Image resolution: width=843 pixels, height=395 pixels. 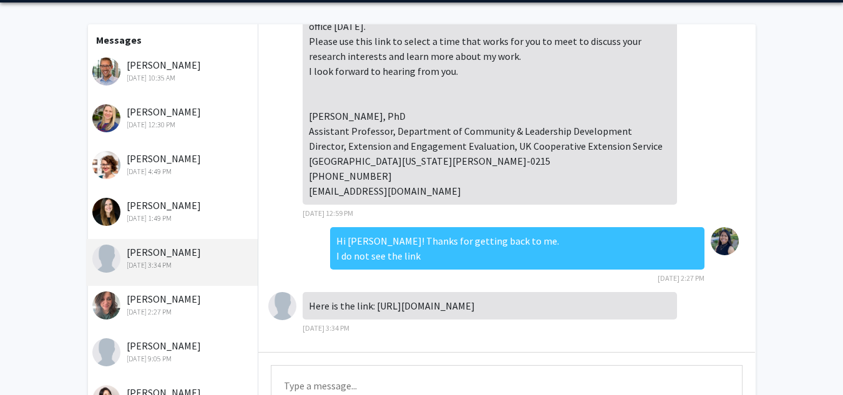 I want to click on img: Adriane Grumbein, so click(x=106, y=305).